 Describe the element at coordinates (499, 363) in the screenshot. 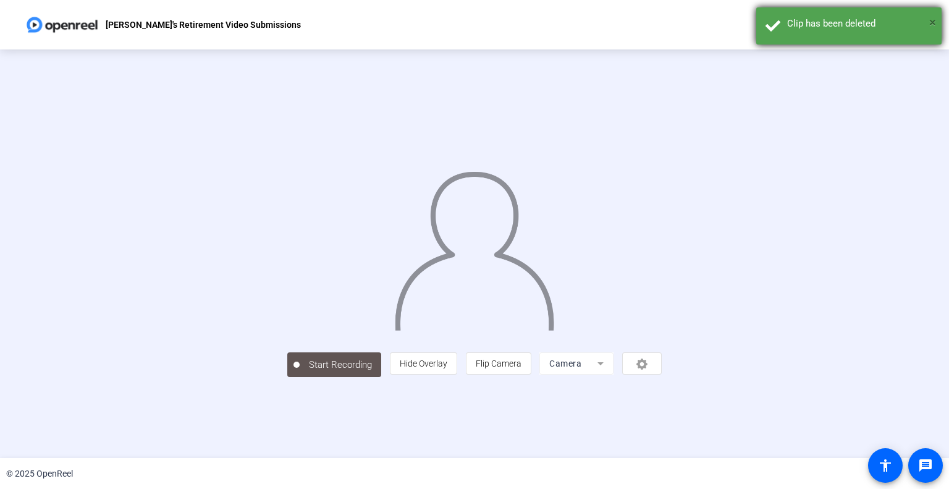

I see `button: Flip Camera` at that location.